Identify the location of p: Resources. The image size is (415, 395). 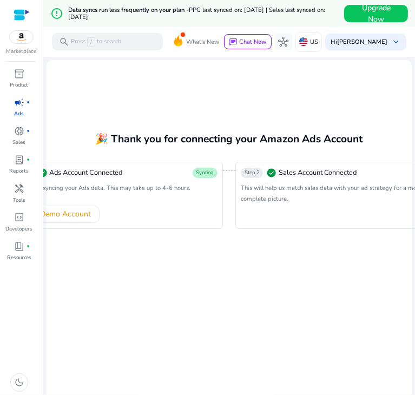
(19, 257).